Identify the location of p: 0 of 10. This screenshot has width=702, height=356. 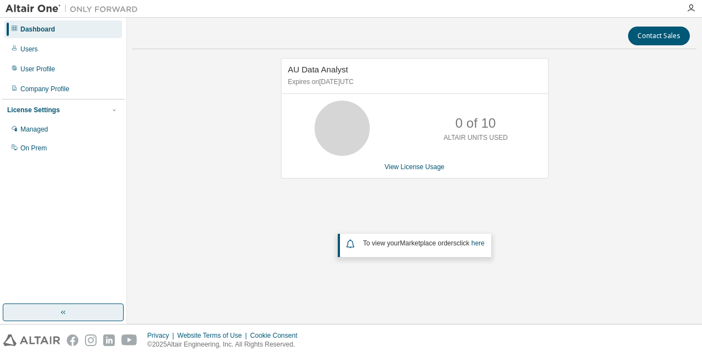
(475, 123).